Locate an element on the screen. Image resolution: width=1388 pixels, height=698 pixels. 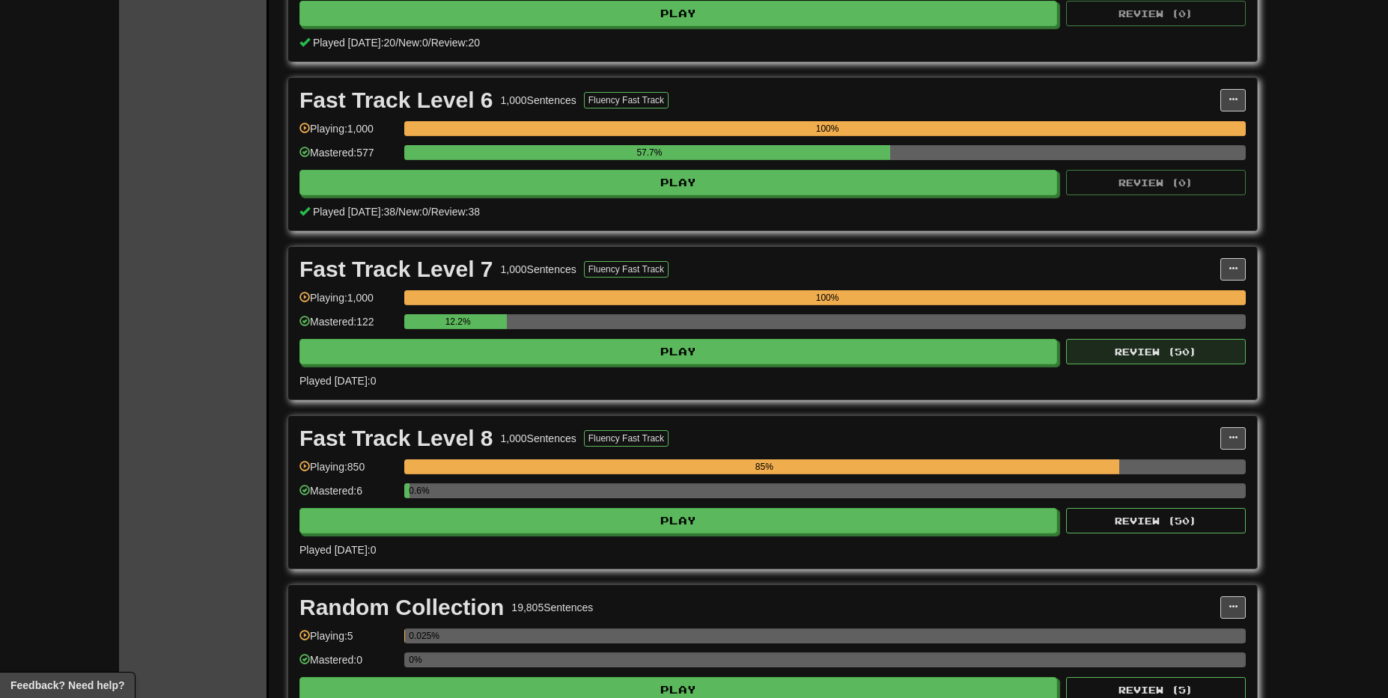
div: Mastered: 122 is located at coordinates (348, 326).